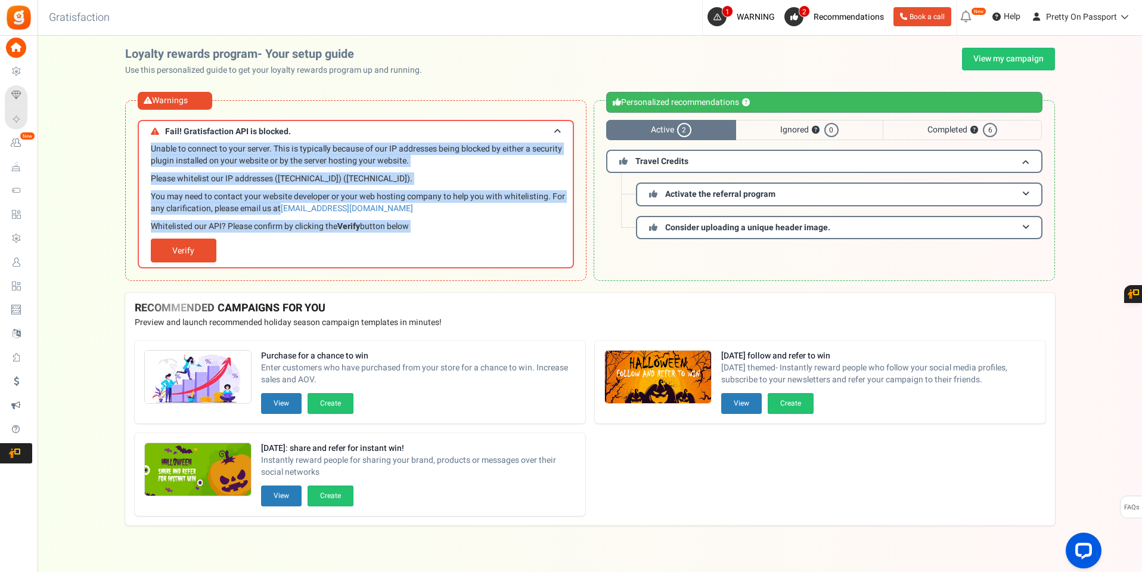 The width and height of the screenshot is (1142, 572). What do you see at coordinates (359, 155) in the screenshot?
I see `p: Unable to connect to your server. This is typically because of our IP addresses being blocked by ...` at bounding box center [359, 155].